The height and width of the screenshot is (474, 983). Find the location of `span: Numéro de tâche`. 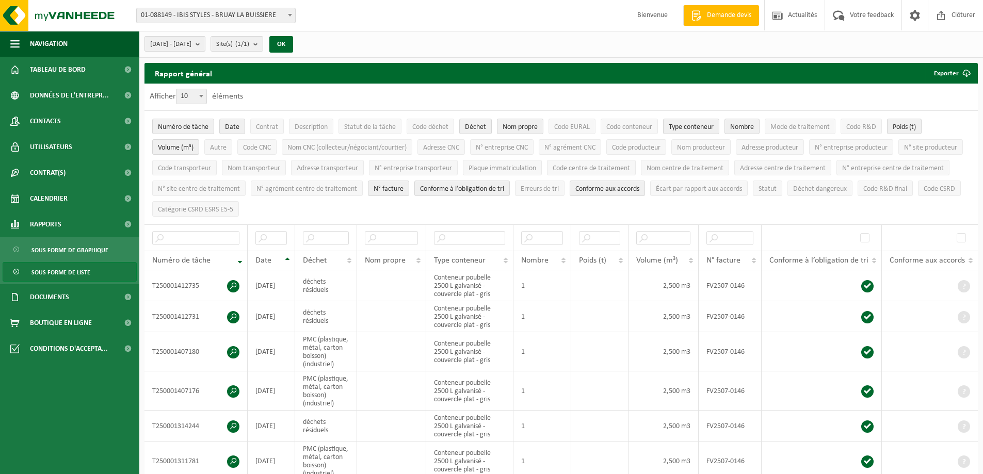

span: Numéro de tâche is located at coordinates (181, 261).